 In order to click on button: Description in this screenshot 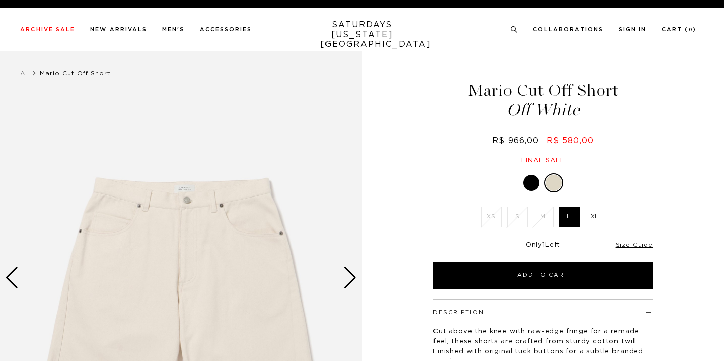, I will do `click(458, 312)`.